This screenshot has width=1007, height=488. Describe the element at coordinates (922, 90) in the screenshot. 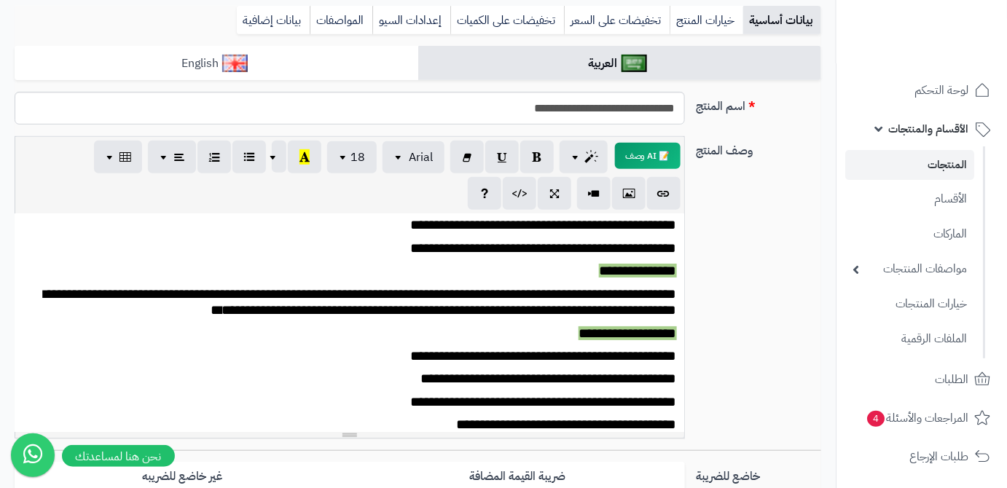

I see `a: لوحة التحكم` at that location.